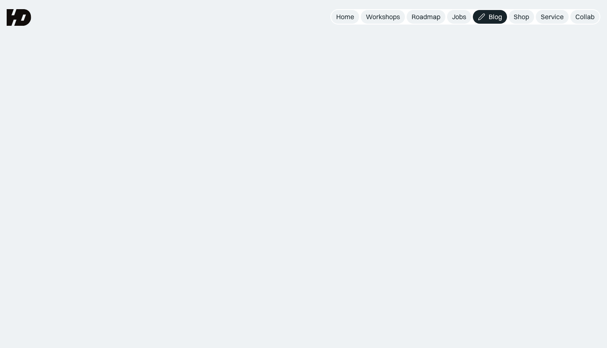 This screenshot has height=348, width=607. I want to click on div: Roadmap, so click(425, 17).